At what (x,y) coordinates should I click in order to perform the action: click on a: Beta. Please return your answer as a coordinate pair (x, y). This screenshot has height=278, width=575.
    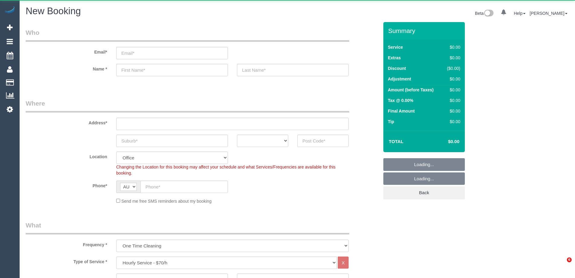
    Looking at the image, I should click on (485, 13).